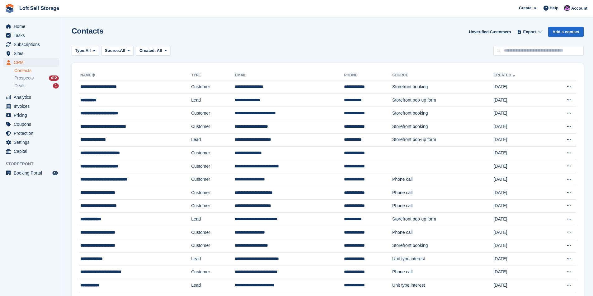  I want to click on div: 1, so click(56, 86).